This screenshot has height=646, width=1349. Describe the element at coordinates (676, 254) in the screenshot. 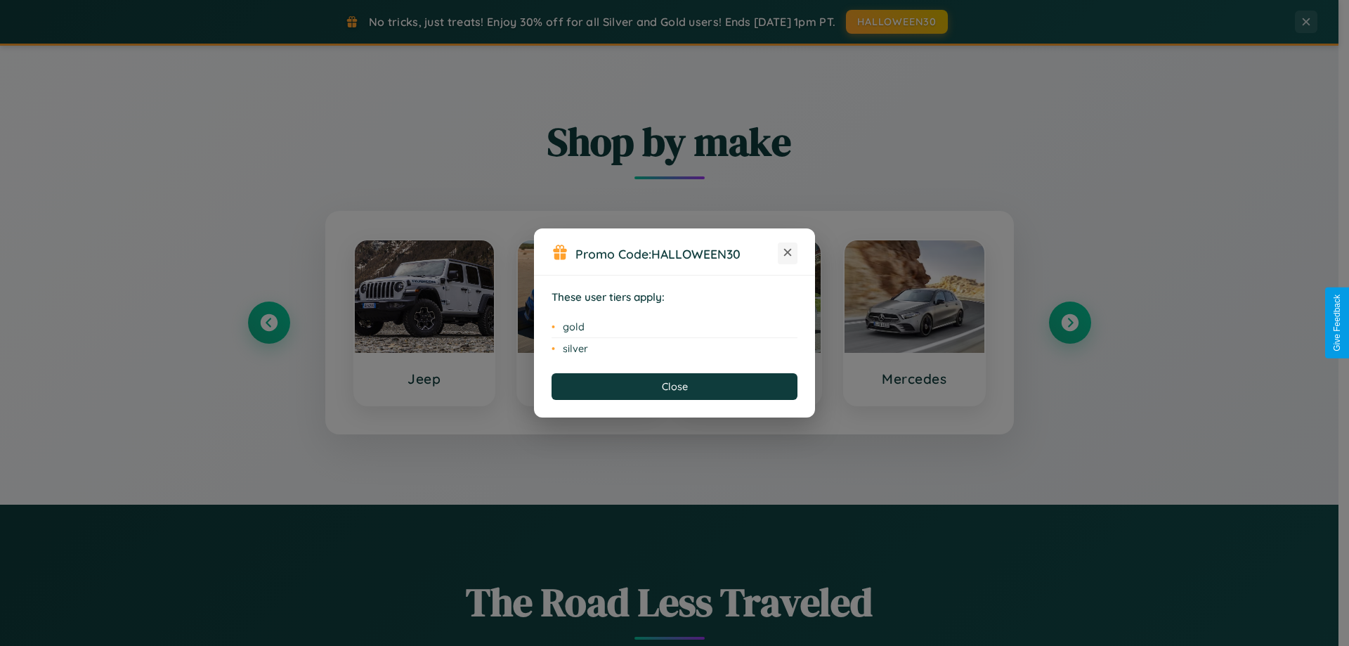

I see `h3: Promo Code:` at that location.